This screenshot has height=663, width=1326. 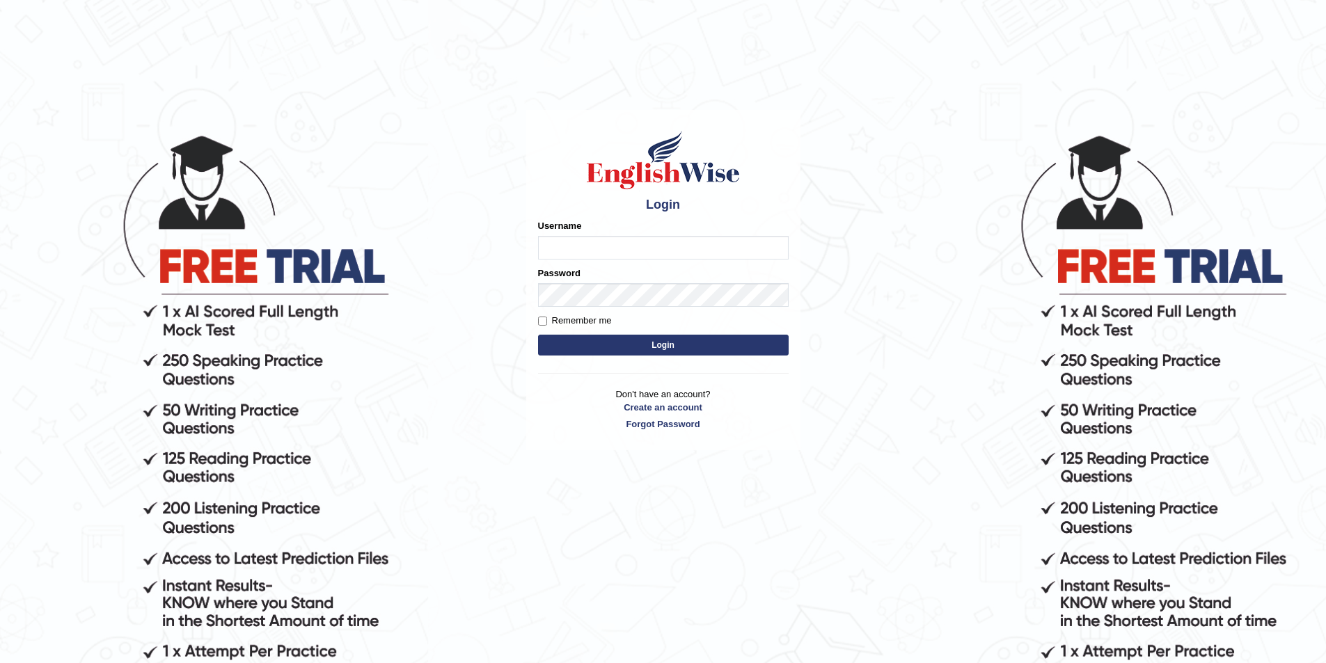 I want to click on label: Remember me, so click(x=575, y=321).